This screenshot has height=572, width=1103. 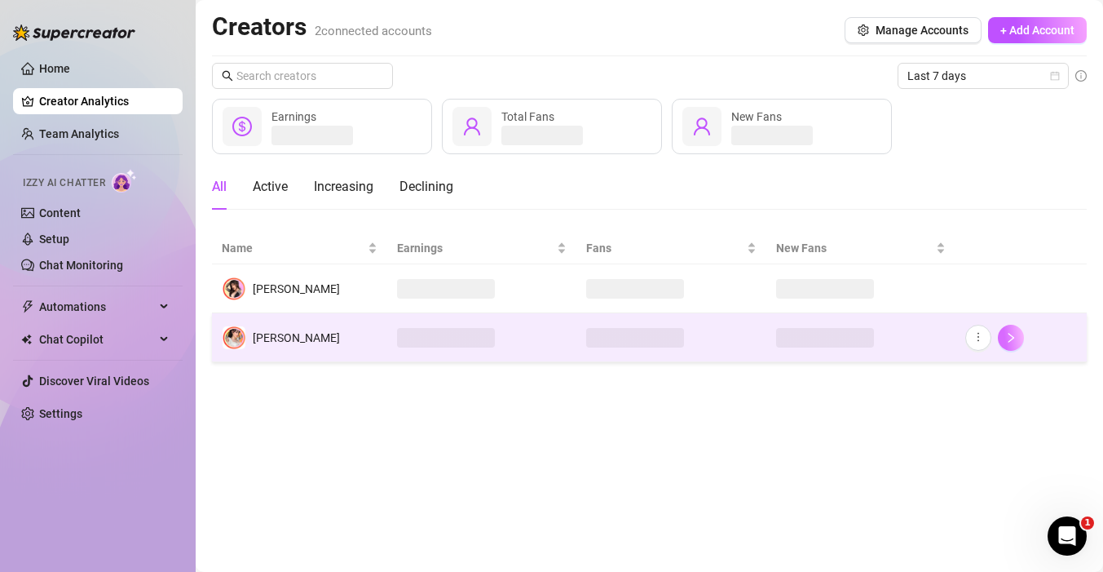 What do you see at coordinates (242, 126) in the screenshot?
I see `span: dollar-circle` at bounding box center [242, 126].